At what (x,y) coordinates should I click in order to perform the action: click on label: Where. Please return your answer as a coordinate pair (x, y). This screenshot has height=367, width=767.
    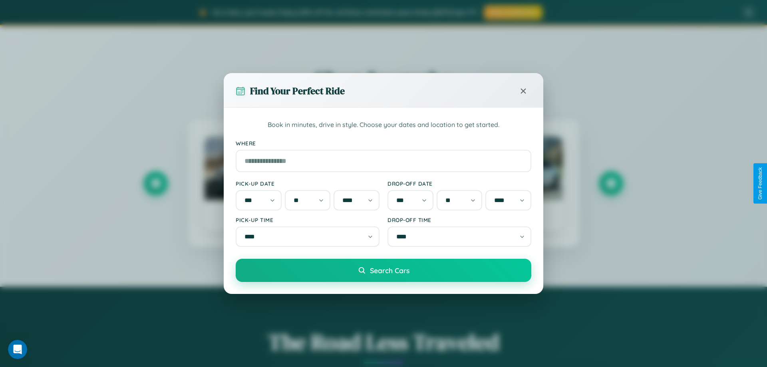
    Looking at the image, I should click on (384, 143).